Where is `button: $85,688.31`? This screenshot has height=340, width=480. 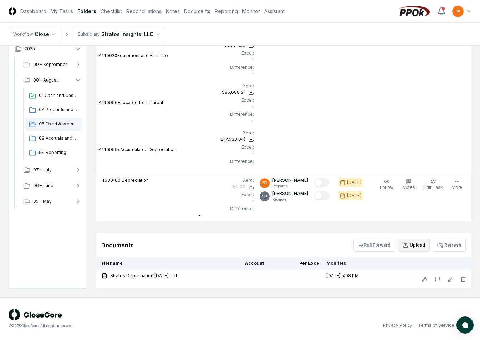
button: $85,688.31 is located at coordinates (238, 92).